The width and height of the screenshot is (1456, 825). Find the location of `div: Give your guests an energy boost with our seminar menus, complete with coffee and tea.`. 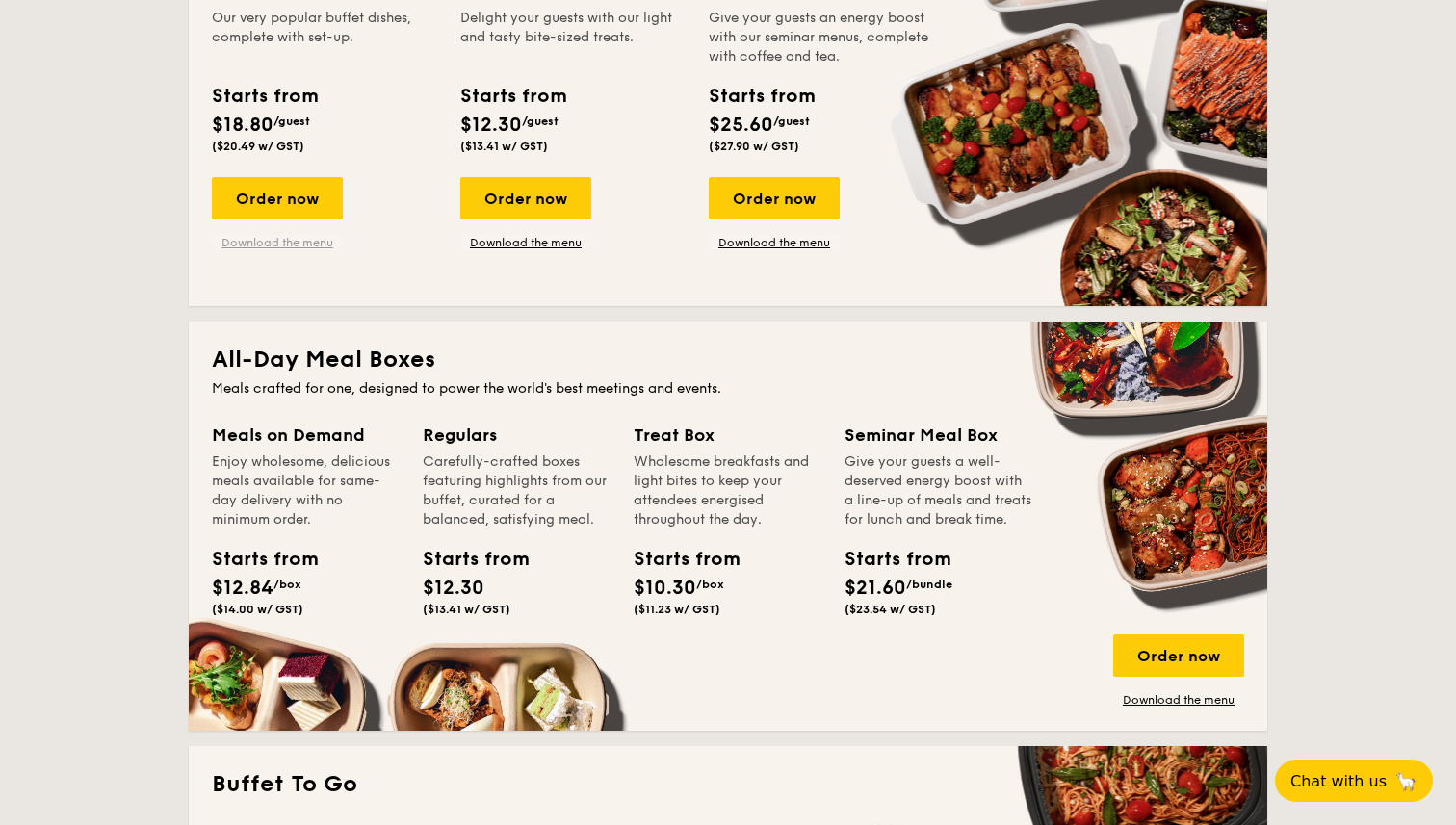

div: Give your guests an energy boost with our seminar menus, complete with coffee and tea. is located at coordinates (821, 37).